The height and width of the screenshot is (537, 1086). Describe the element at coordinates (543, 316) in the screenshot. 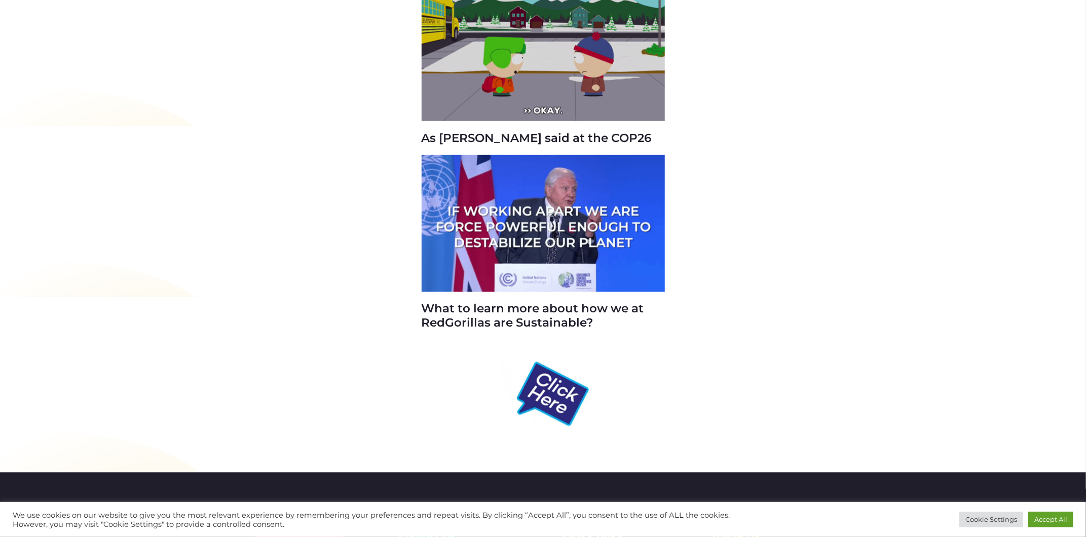

I see `h3: What to learn more about how we at RedGorillas are Sustainable?` at that location.